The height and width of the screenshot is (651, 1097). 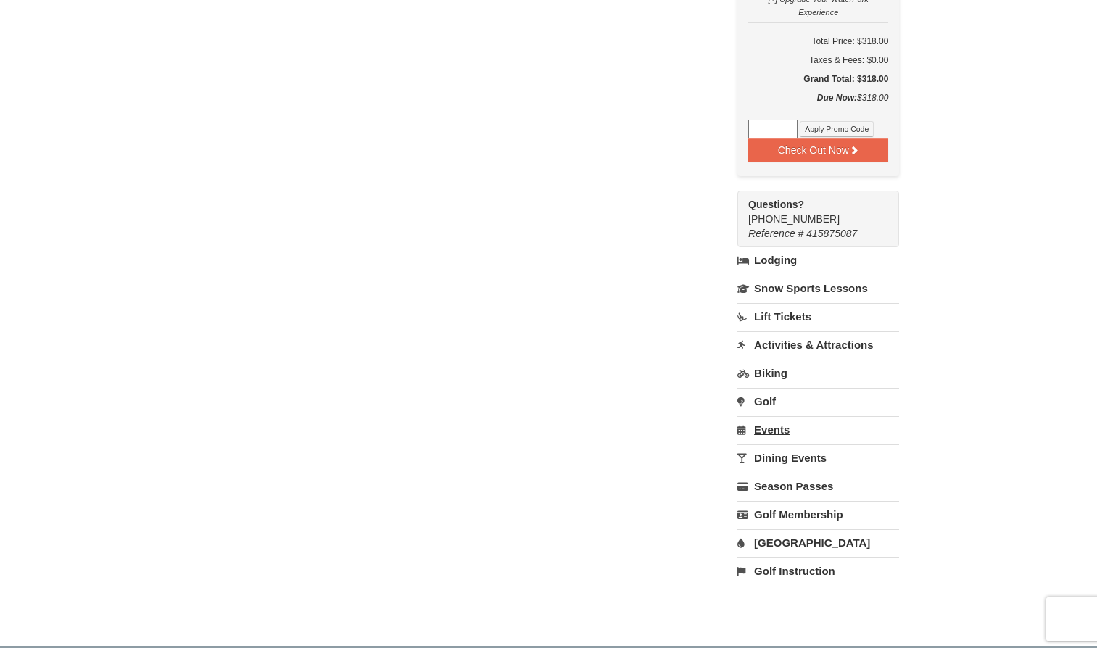 What do you see at coordinates (831, 233) in the screenshot?
I see `span: 415875087` at bounding box center [831, 233].